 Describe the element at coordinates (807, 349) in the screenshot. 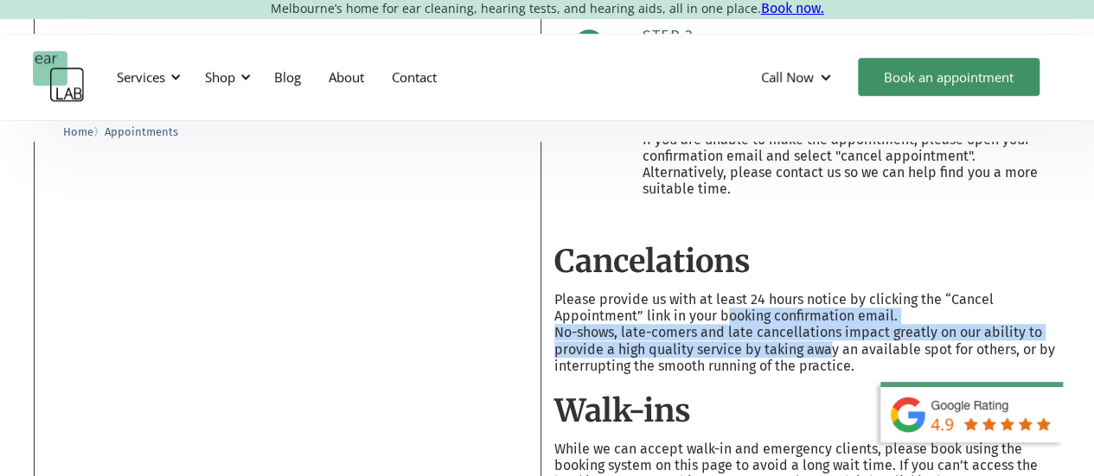

I see `p: No-shows, late-comers and late cancellations impact greatly on our ability to provide a high qual...` at that location.